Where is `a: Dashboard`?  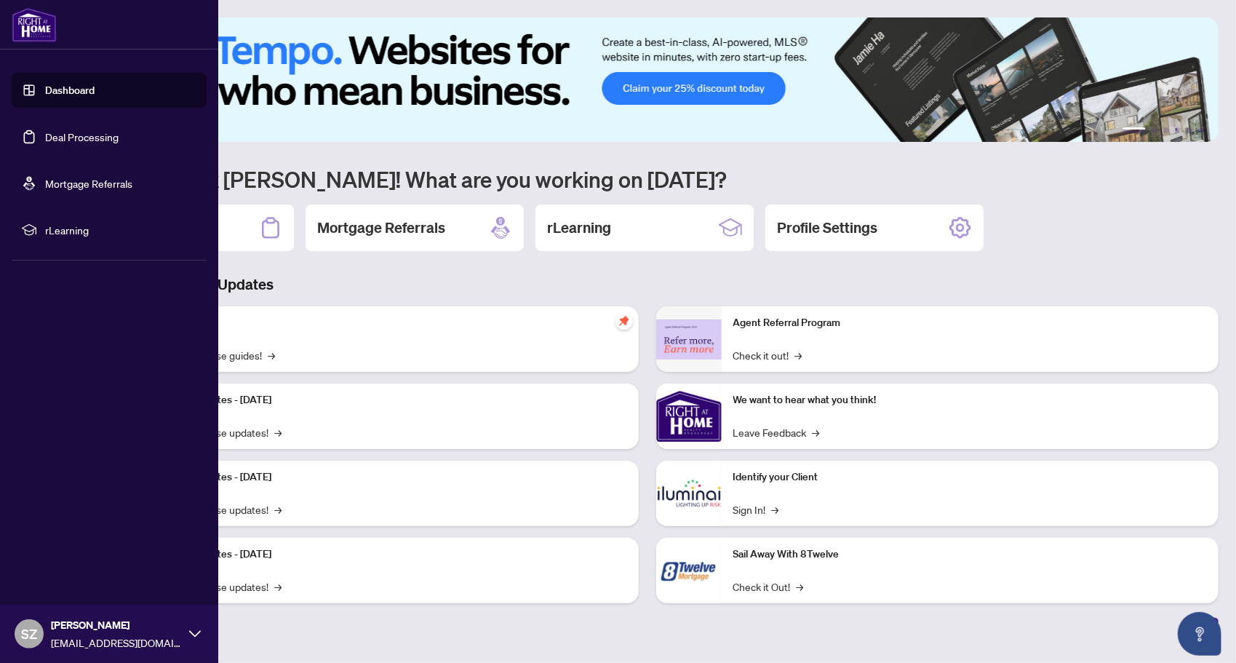
a: Dashboard is located at coordinates (70, 90).